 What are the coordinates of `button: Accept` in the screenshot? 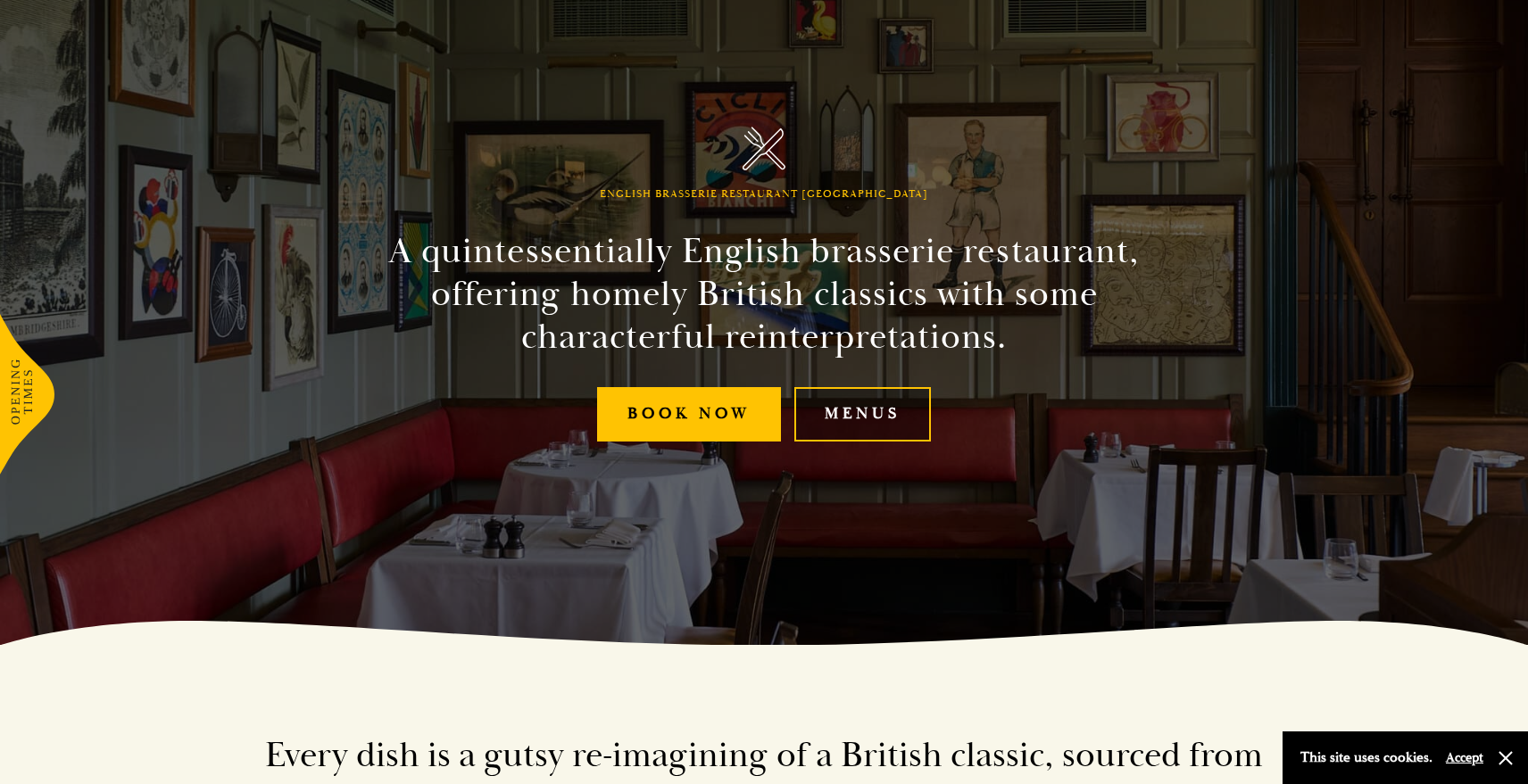 It's located at (1465, 757).